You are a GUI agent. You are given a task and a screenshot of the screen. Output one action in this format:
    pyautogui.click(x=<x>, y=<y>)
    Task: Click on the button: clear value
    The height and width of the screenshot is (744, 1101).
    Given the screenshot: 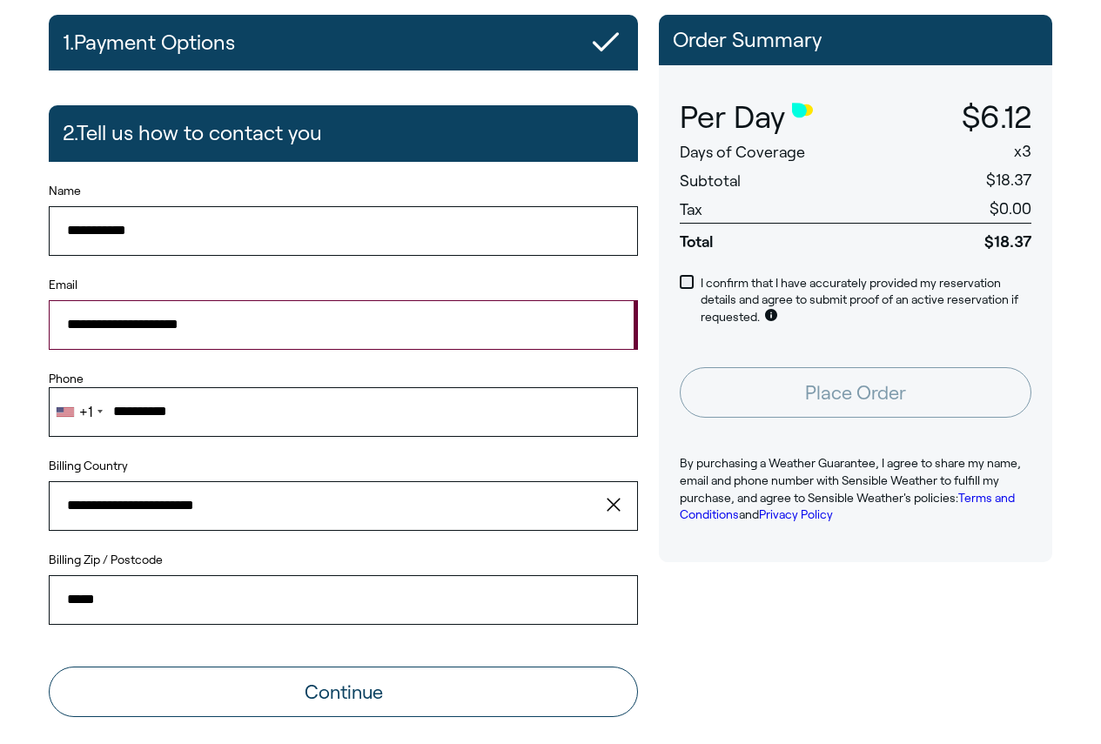 What is the action you would take?
    pyautogui.click(x=620, y=506)
    